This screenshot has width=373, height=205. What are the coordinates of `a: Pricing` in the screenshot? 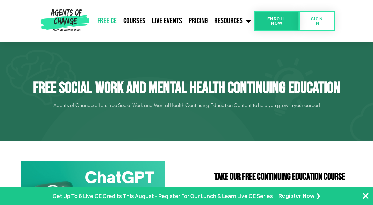 It's located at (198, 21).